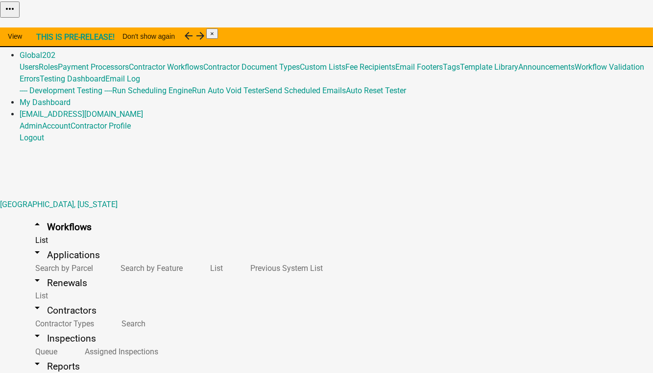 This screenshot has width=653, height=373. I want to click on button: Close, so click(212, 33).